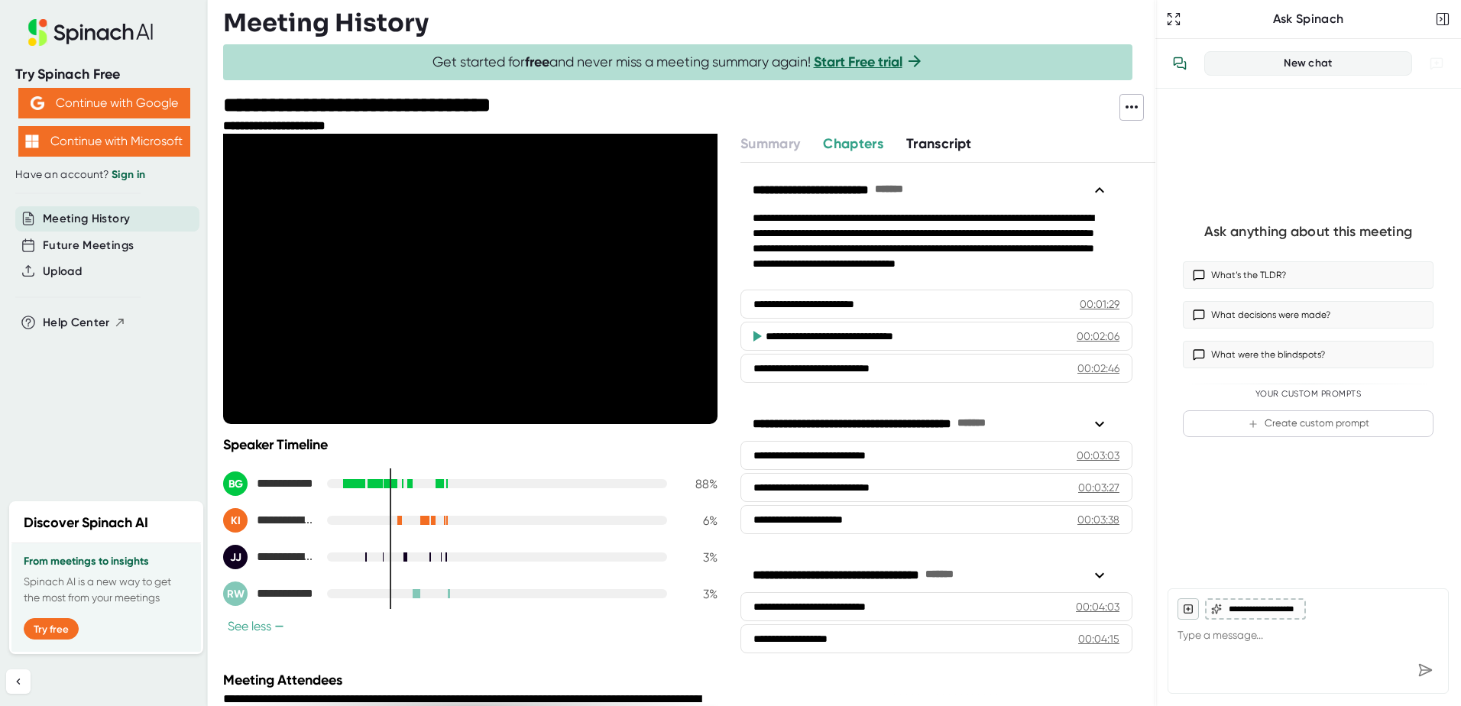 Image resolution: width=1461 pixels, height=706 pixels. I want to click on div: 00:03:03, so click(1098, 456).